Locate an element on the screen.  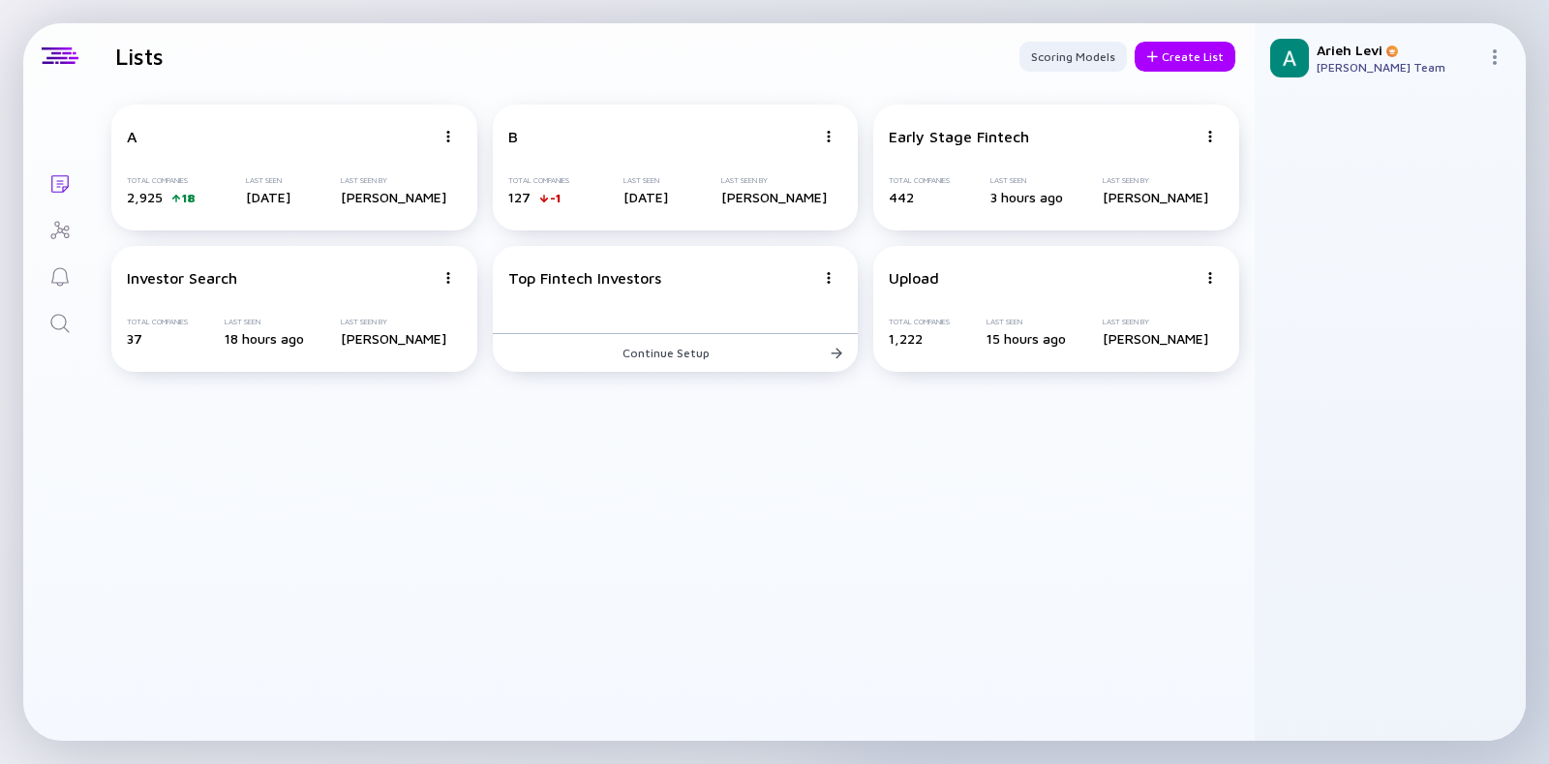
div: 15 hours ago is located at coordinates (1026, 338).